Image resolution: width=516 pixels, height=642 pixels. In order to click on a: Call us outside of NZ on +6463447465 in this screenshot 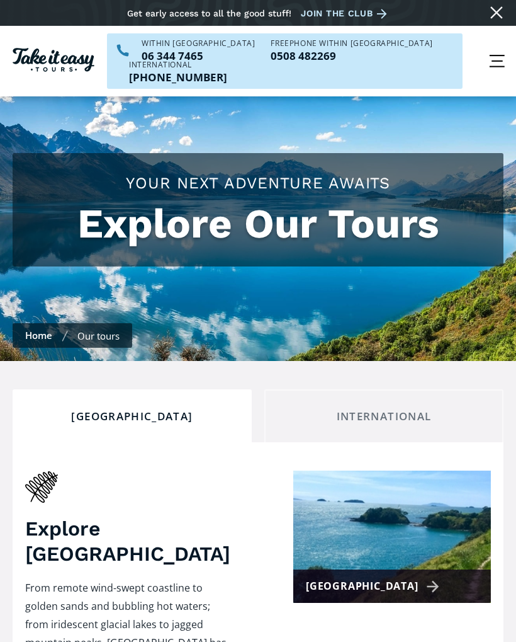, I will do `click(178, 77)`.